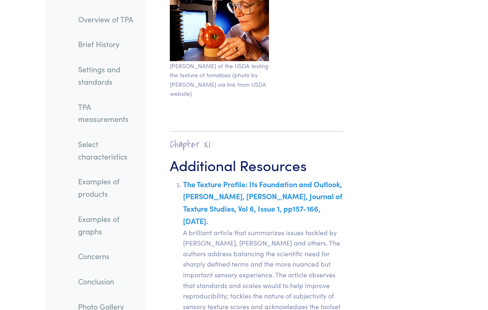  Describe the element at coordinates (256, 164) in the screenshot. I see `h3: Additional Resources` at that location.